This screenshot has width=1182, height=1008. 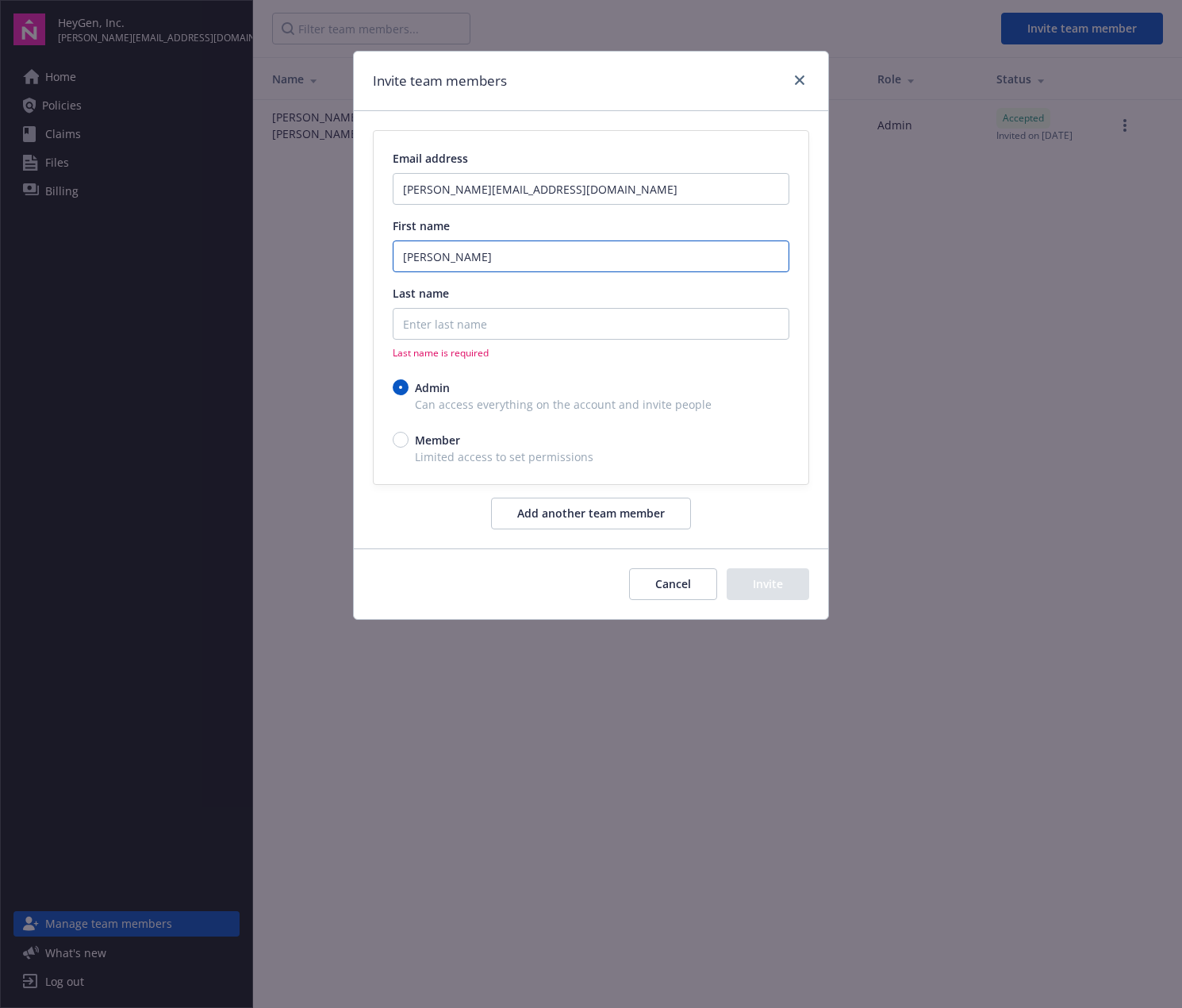 What do you see at coordinates (591, 514) in the screenshot?
I see `button: Add another team member` at bounding box center [591, 514].